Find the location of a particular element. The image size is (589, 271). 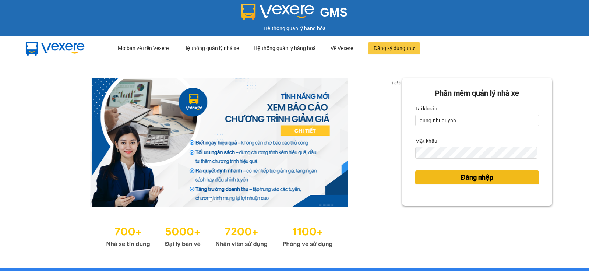

div: Mở bán vé trên Vexere is located at coordinates (143, 48).